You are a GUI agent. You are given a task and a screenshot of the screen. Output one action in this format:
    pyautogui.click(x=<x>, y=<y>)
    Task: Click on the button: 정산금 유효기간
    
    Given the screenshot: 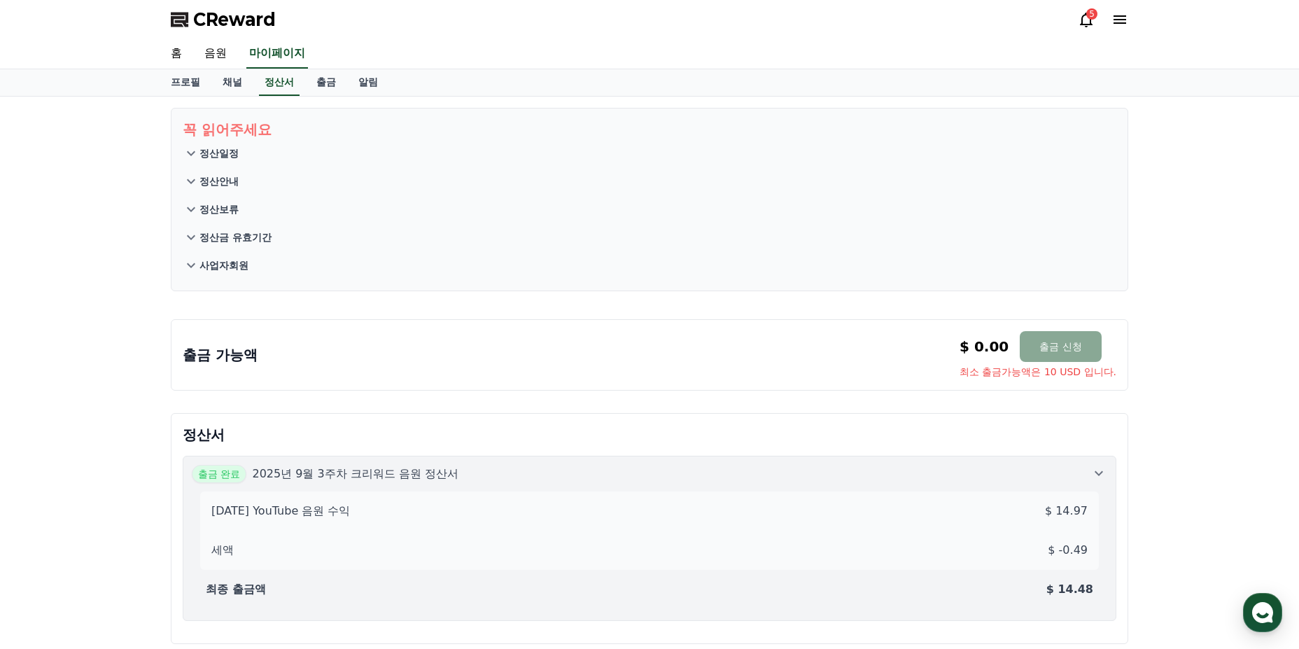 What is the action you would take?
    pyautogui.click(x=649, y=237)
    